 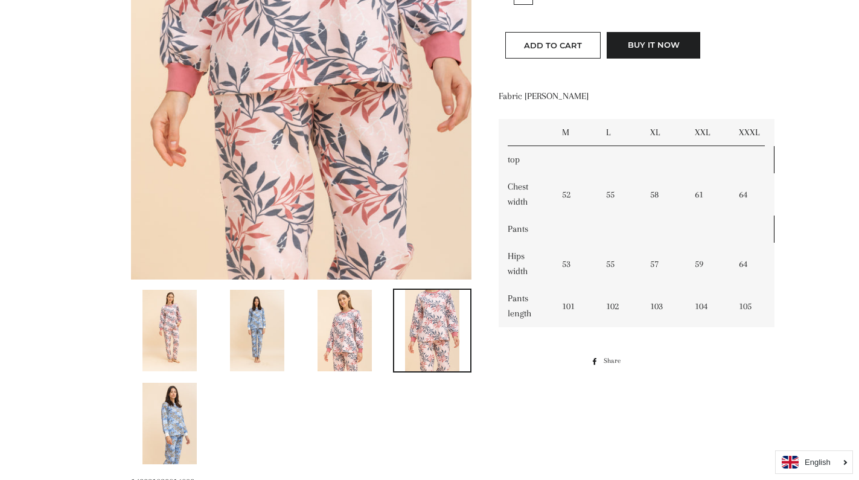 I want to click on td: top, so click(x=525, y=159).